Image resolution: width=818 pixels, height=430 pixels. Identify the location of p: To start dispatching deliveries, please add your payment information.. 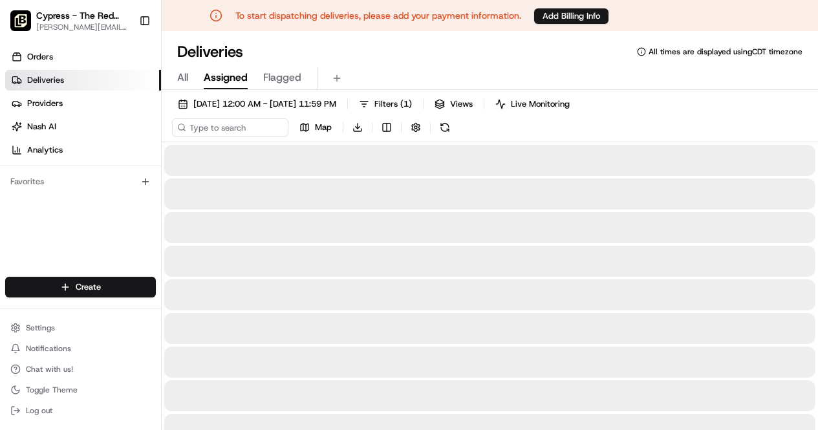
(379, 16).